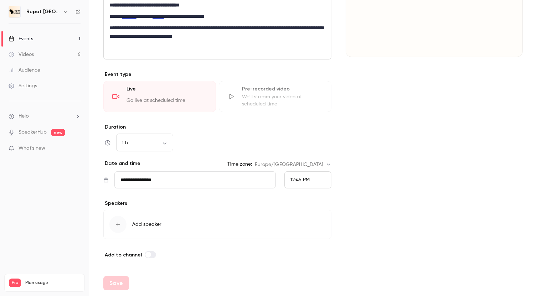 This screenshot has height=296, width=537. What do you see at coordinates (167, 102) in the screenshot?
I see `div: Go live at scheduled time` at bounding box center [167, 102].